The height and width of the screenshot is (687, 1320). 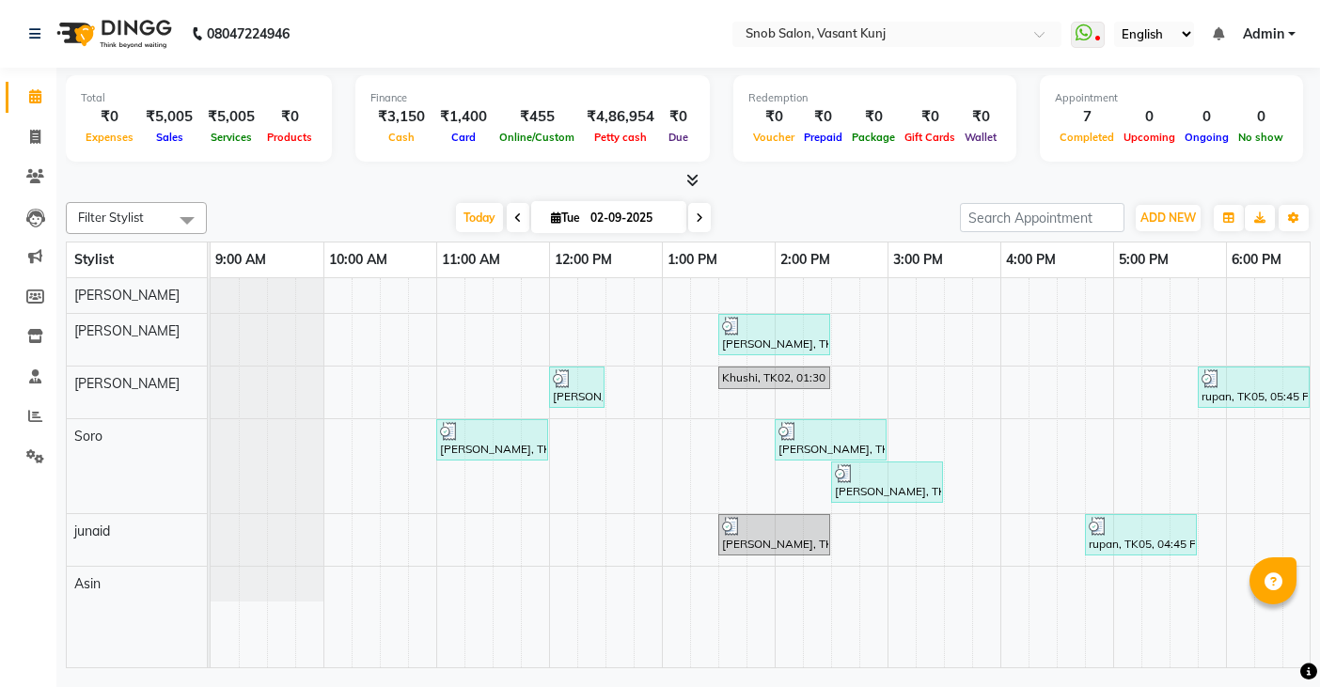 I want to click on input: 2025-09-02, so click(x=632, y=218).